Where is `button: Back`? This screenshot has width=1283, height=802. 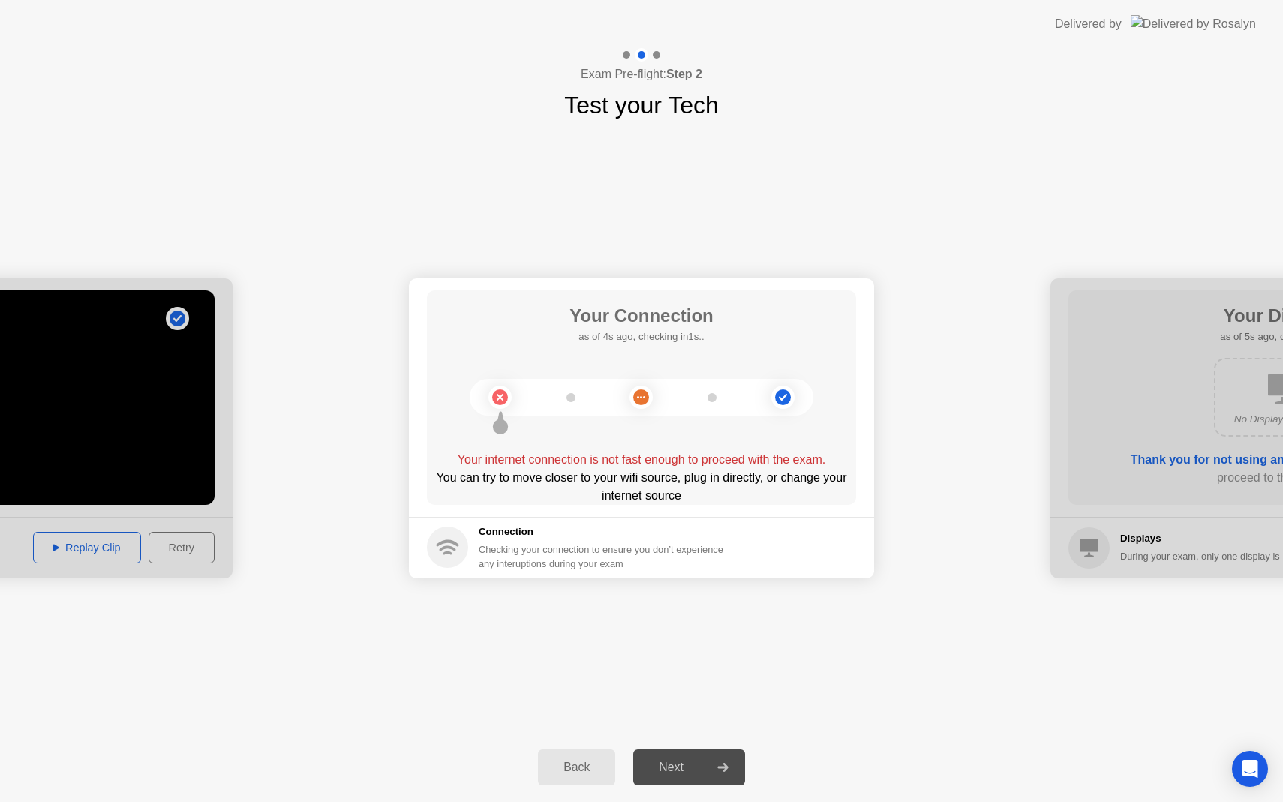 button: Back is located at coordinates (576, 768).